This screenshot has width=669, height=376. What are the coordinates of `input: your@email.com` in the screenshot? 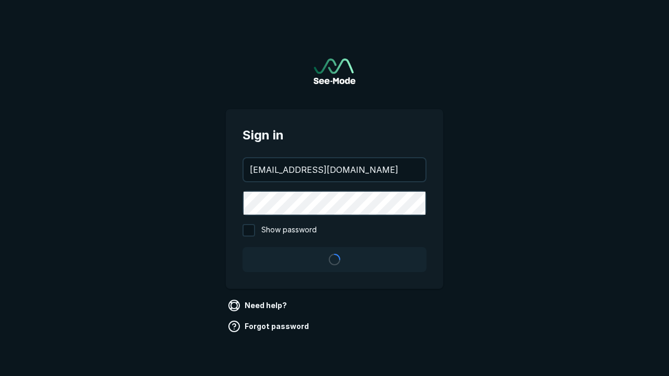 It's located at (334, 170).